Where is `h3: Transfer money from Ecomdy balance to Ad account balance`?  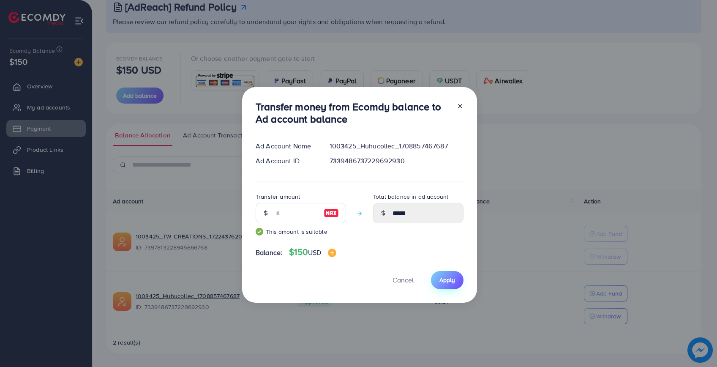
h3: Transfer money from Ecomdy balance to Ad account balance is located at coordinates (353, 113).